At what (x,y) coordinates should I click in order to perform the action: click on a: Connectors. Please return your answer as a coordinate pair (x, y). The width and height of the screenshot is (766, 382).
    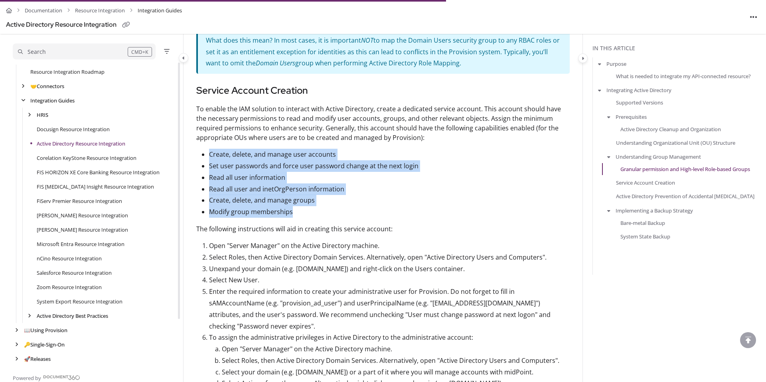
    Looking at the image, I should click on (47, 86).